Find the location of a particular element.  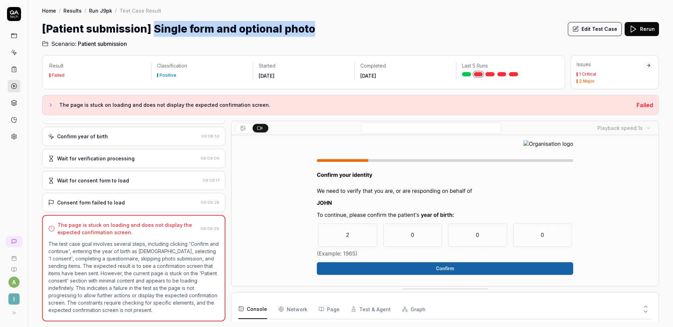

a: New conversation is located at coordinates (14, 242).